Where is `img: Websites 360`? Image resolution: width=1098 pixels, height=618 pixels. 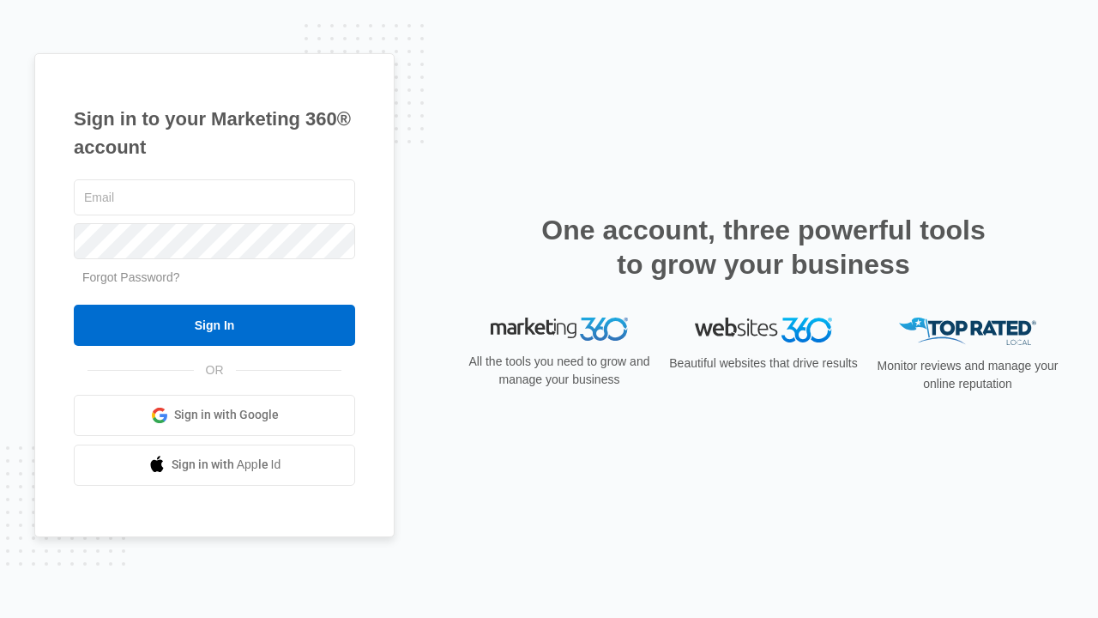
img: Websites 360 is located at coordinates (764, 329).